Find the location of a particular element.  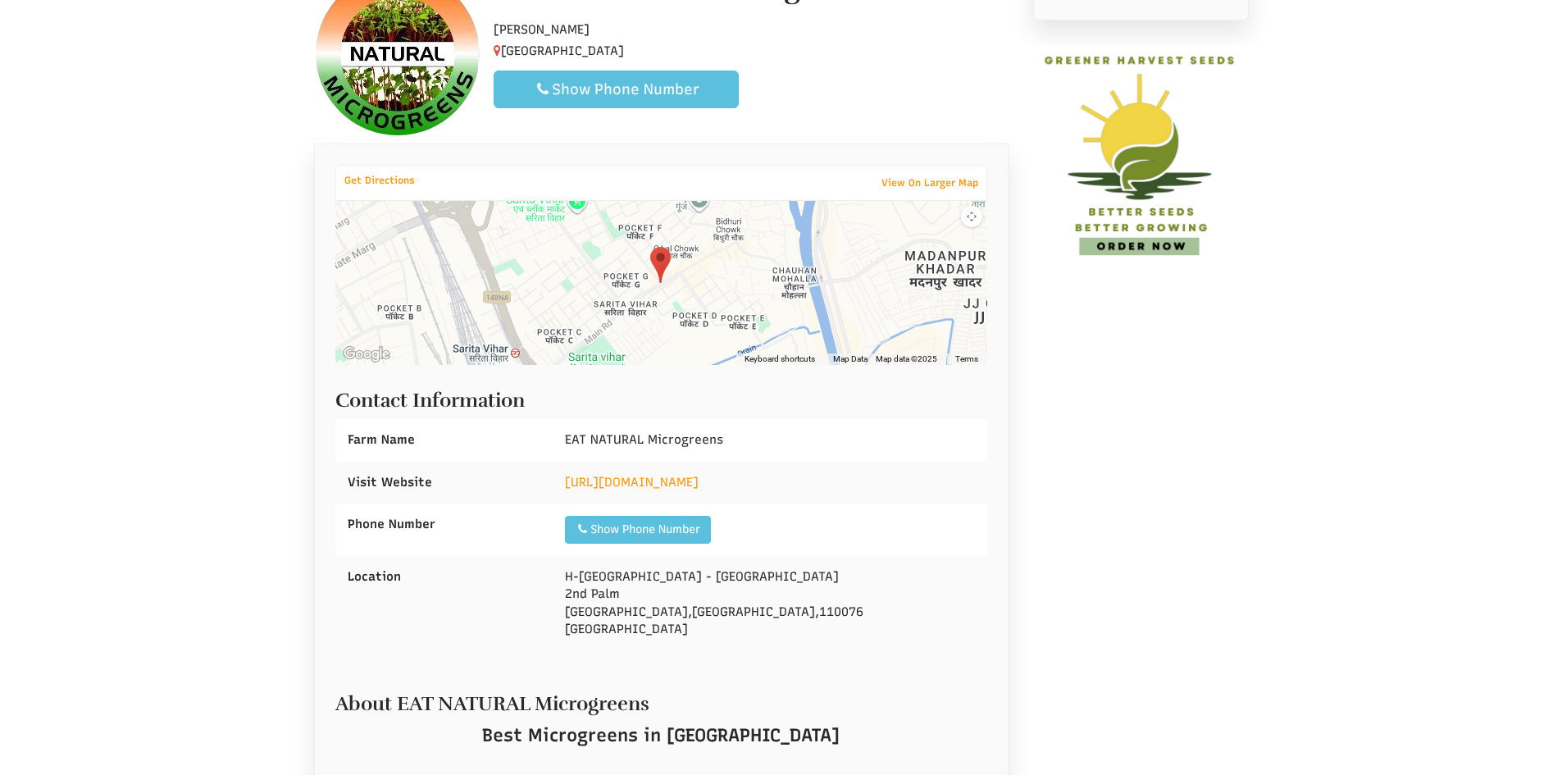

div: Phone Number is located at coordinates (444, 524).